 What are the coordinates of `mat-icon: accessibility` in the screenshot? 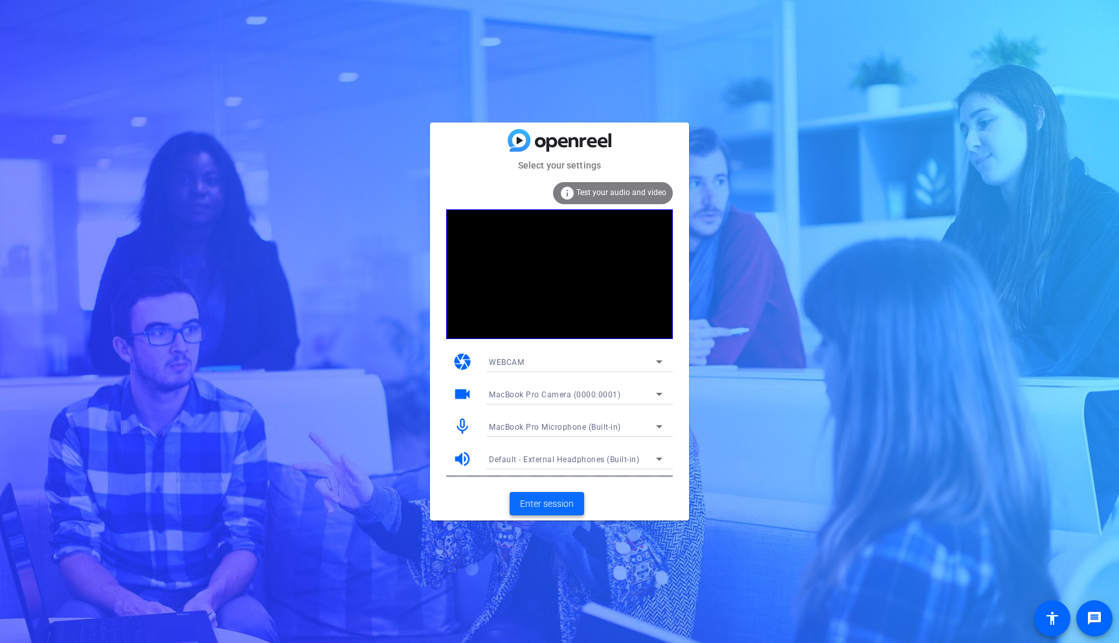 It's located at (1052, 618).